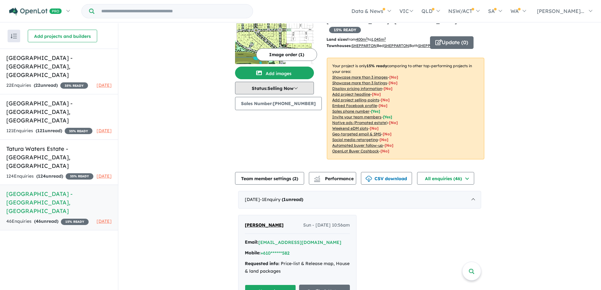 This screenshot has width=601, height=290. I want to click on span: 1, so click(284, 199).